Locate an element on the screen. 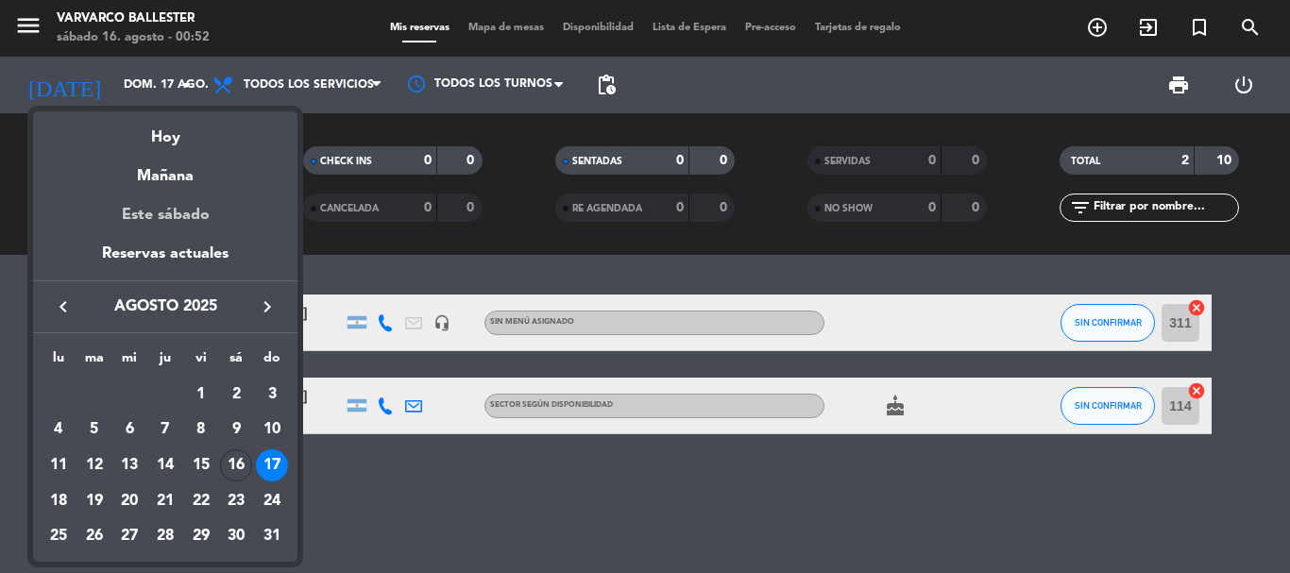  td: 17 de agosto de 2025 is located at coordinates (272, 466).